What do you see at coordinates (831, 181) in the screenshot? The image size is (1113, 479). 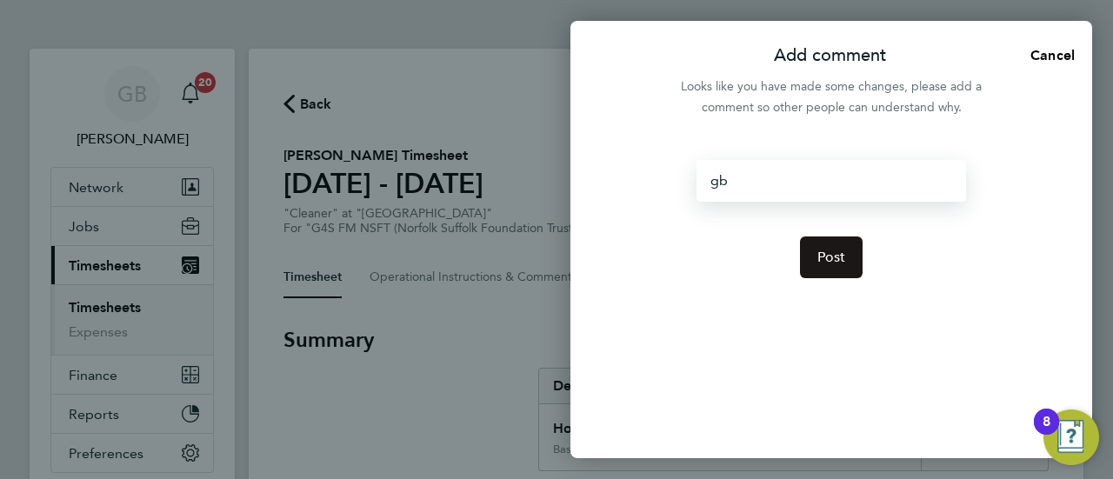 I see `div: gb` at bounding box center [831, 181].